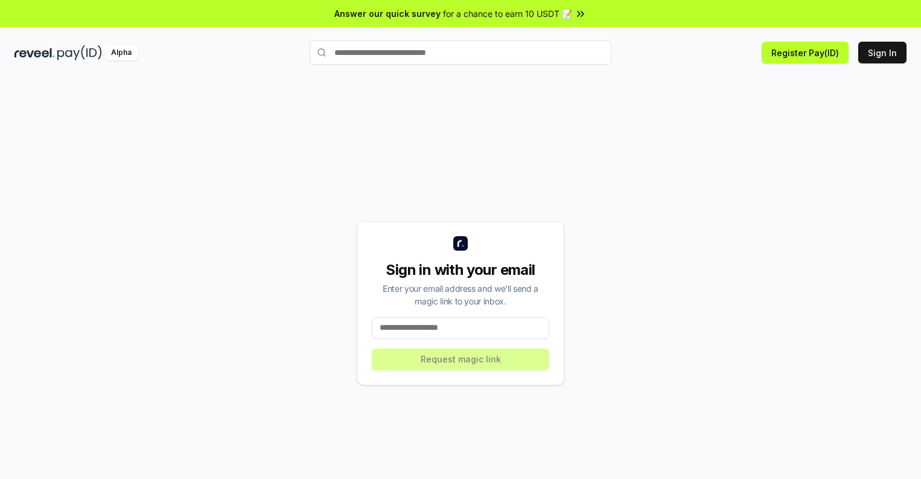 Image resolution: width=921 pixels, height=479 pixels. Describe the element at coordinates (882, 52) in the screenshot. I see `button: Sign In` at that location.